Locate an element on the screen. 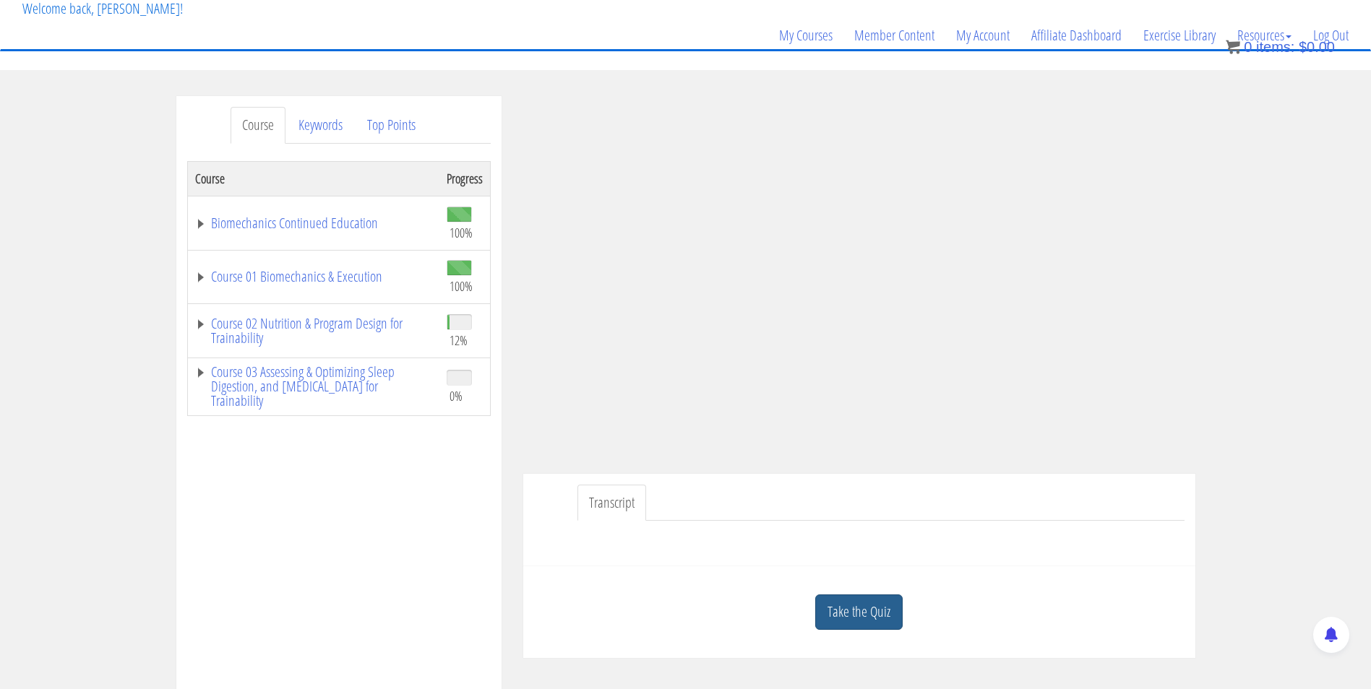  a: My Account is located at coordinates (983, 35).